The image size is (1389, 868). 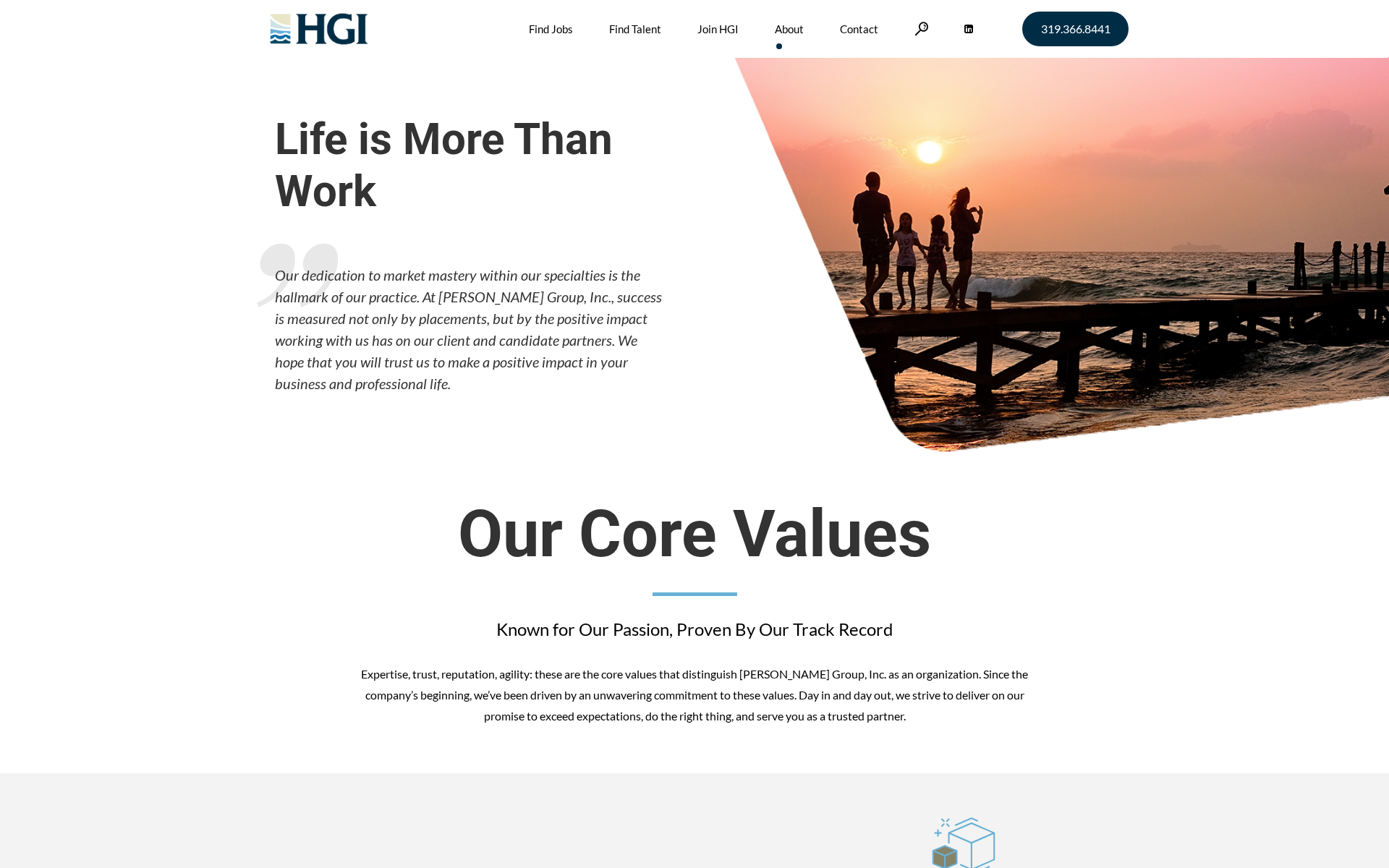 I want to click on a: Search, so click(x=921, y=28).